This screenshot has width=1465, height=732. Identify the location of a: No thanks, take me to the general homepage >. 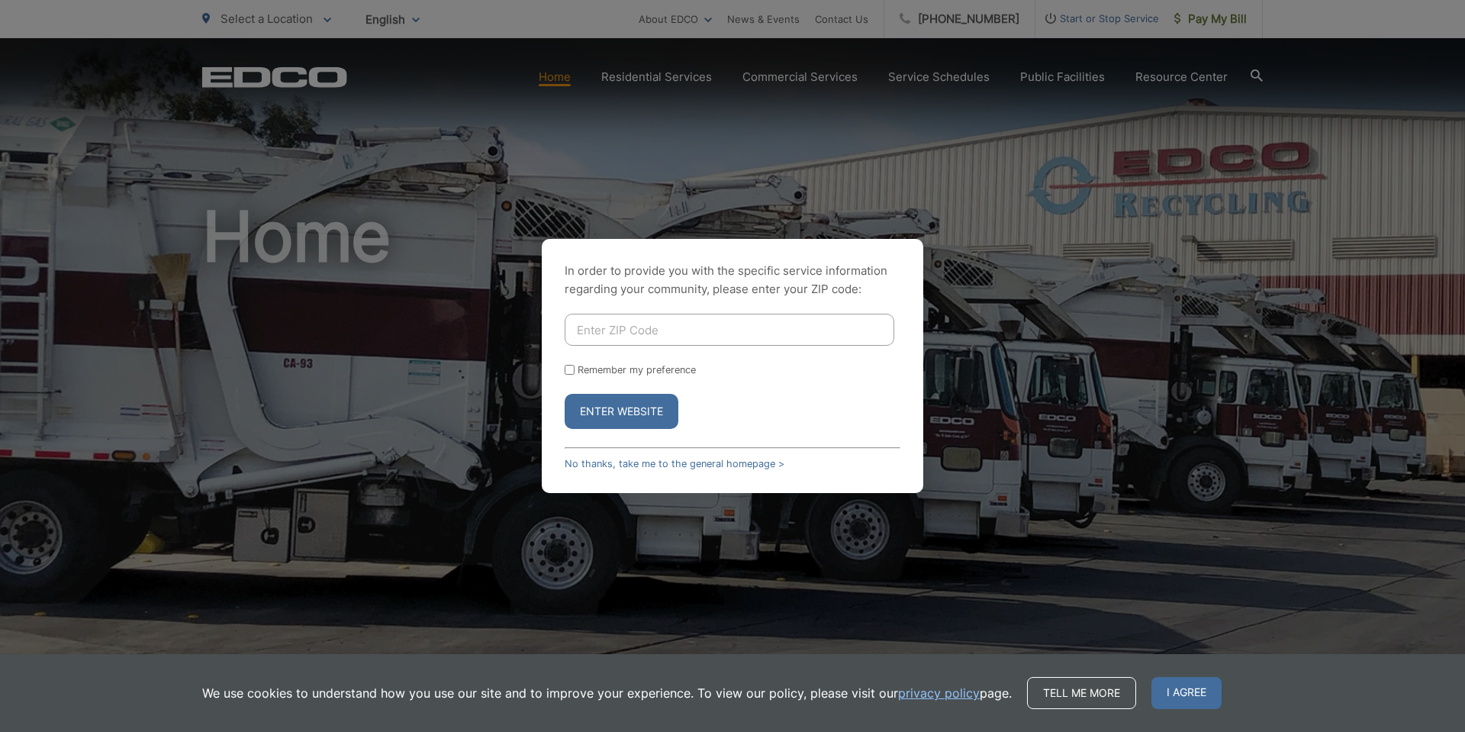
(675, 463).